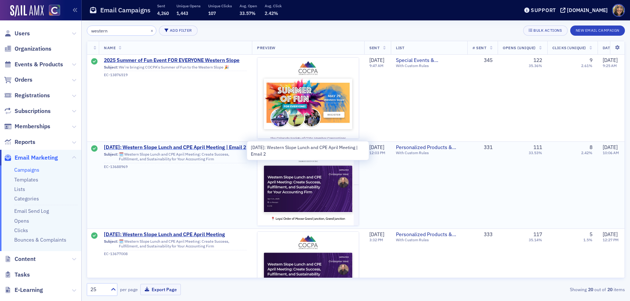 This screenshot has width=630, height=301. Describe the element at coordinates (34, 65) in the screenshot. I see `a: Events & Products` at that location.